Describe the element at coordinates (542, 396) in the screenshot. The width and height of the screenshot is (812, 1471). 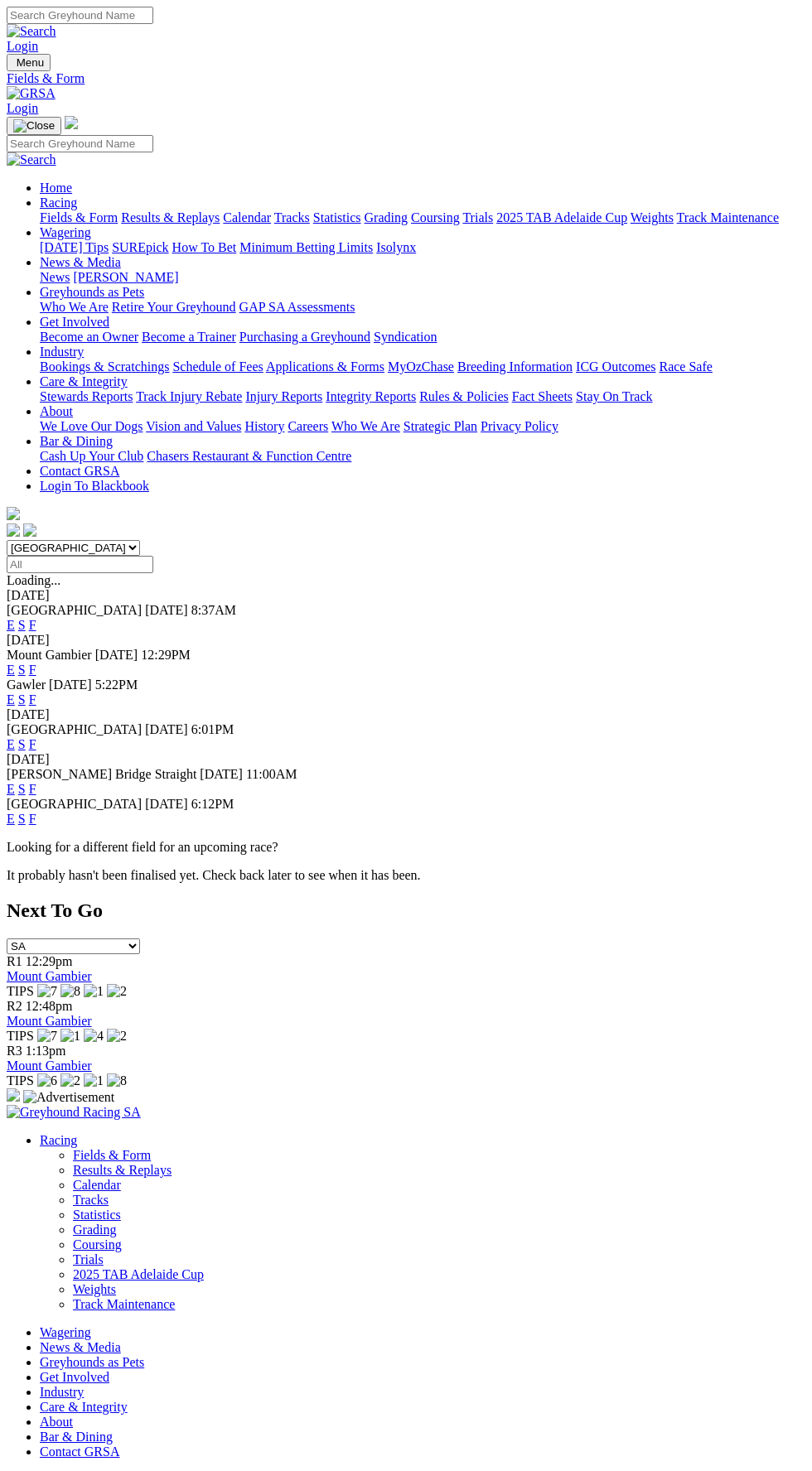
I see `a: Fact Sheets` at that location.